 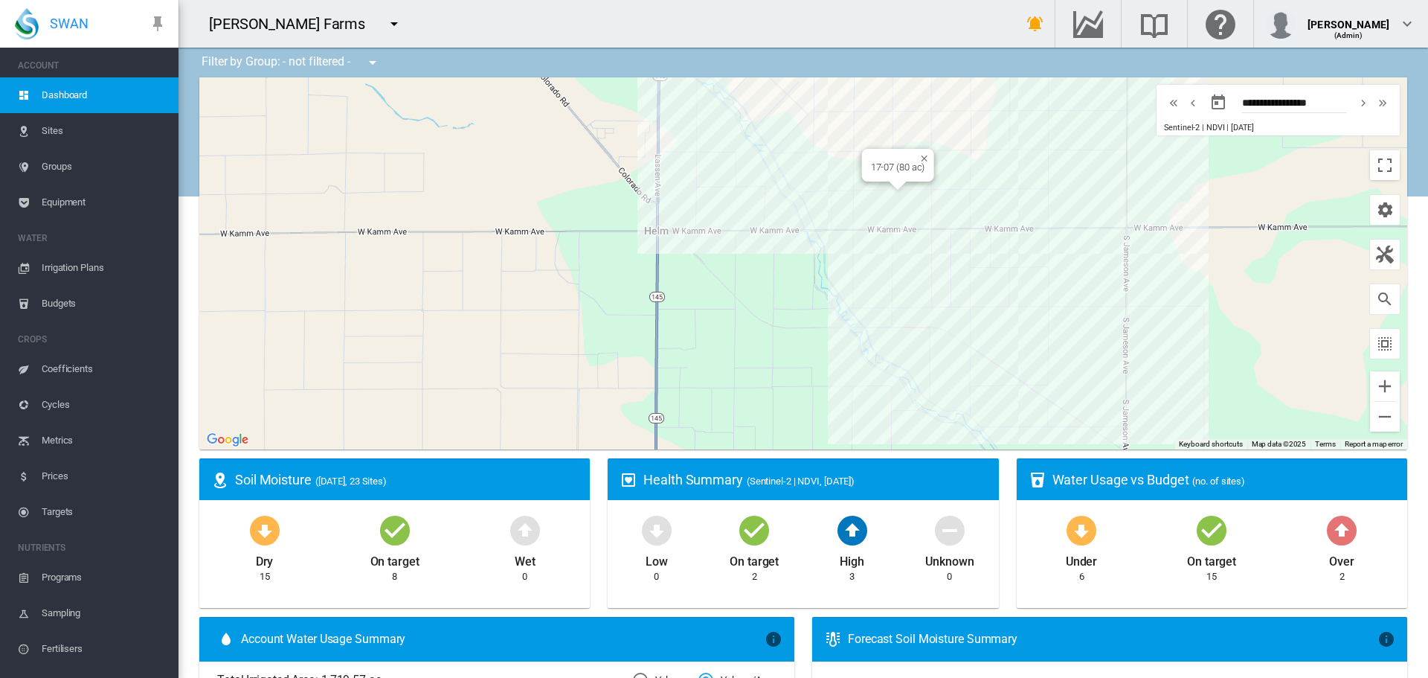 I want to click on md-icon: icon-chevron-down, so click(x=1408, y=24).